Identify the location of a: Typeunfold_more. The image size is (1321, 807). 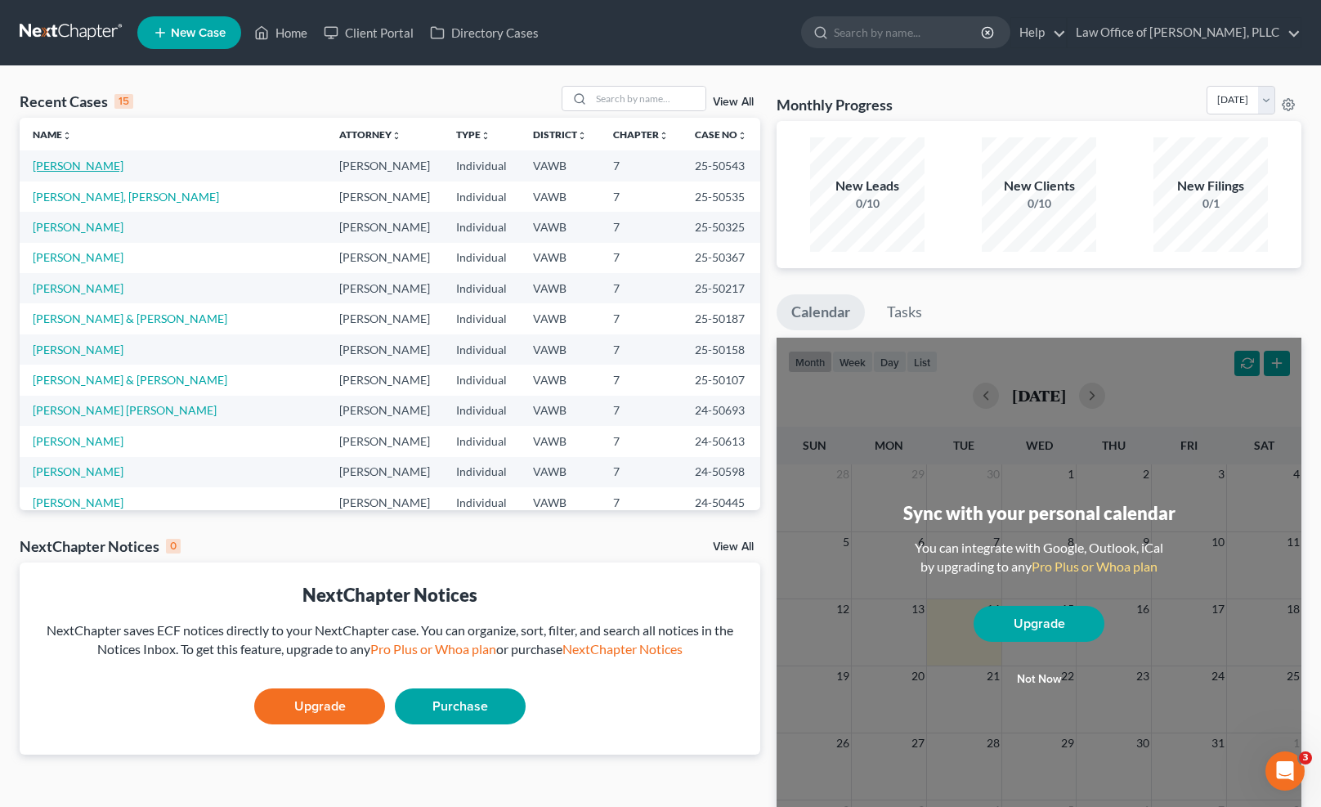
(473, 134).